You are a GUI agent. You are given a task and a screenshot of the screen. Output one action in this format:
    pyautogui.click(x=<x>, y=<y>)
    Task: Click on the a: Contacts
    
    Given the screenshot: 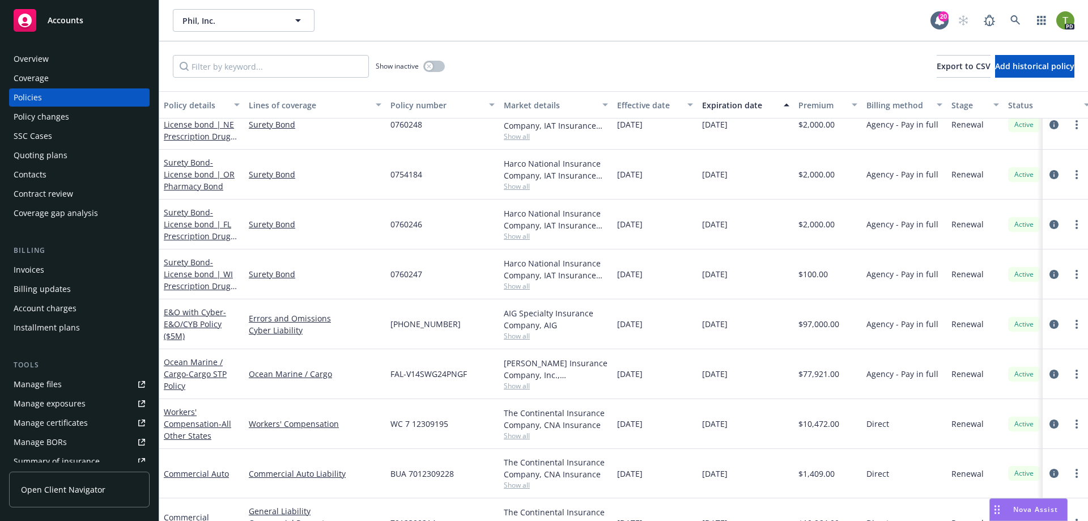 What is the action you would take?
    pyautogui.click(x=79, y=175)
    